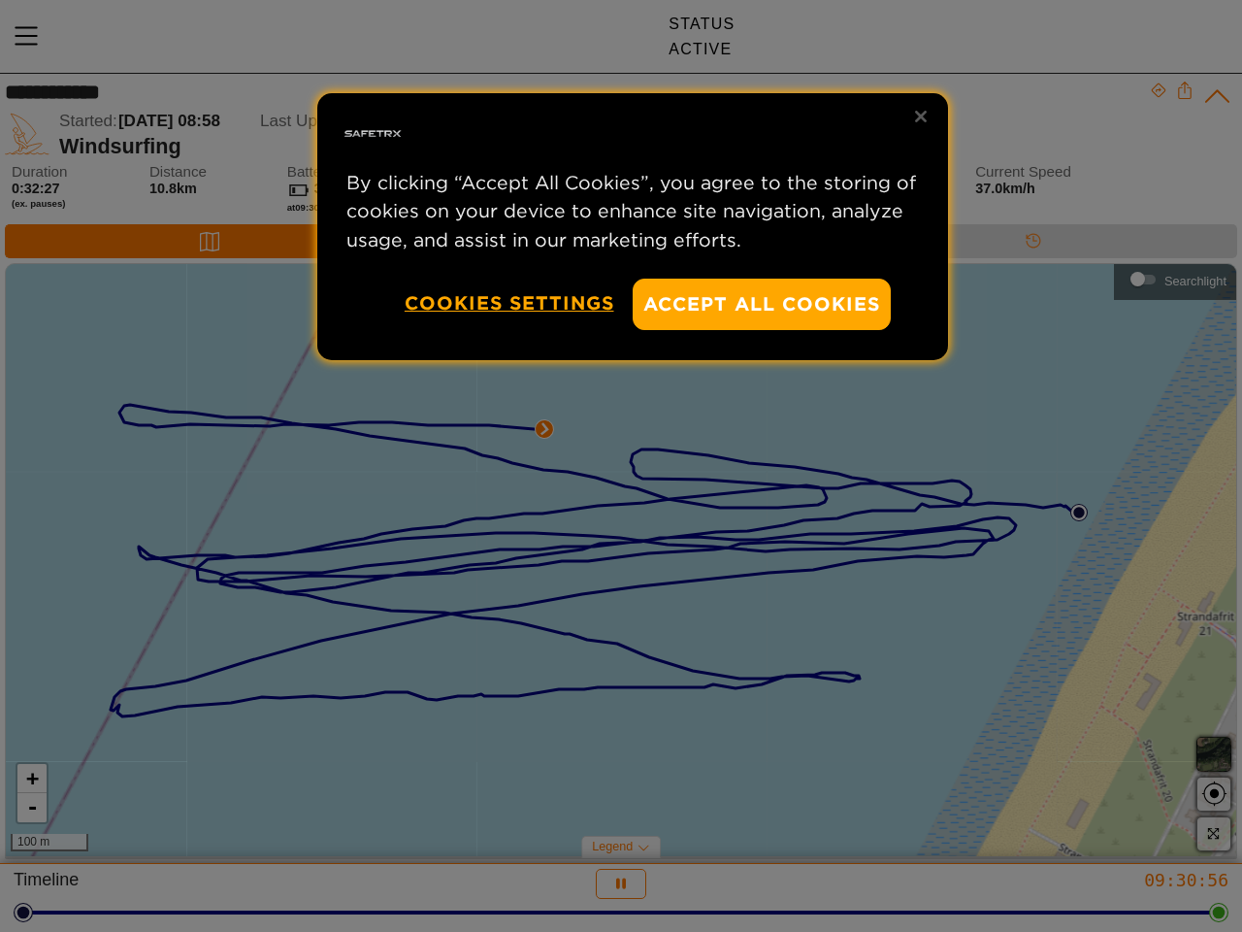 This screenshot has height=932, width=1242. I want to click on div: Privacy, so click(633, 226).